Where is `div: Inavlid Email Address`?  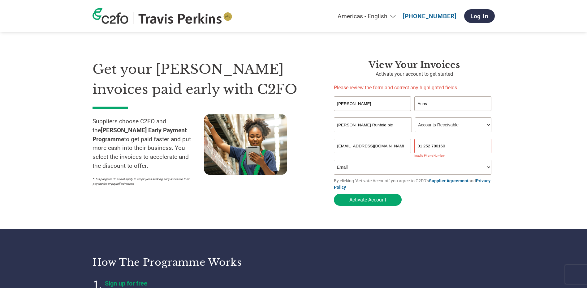
div: Inavlid Email Address is located at coordinates (373, 156).